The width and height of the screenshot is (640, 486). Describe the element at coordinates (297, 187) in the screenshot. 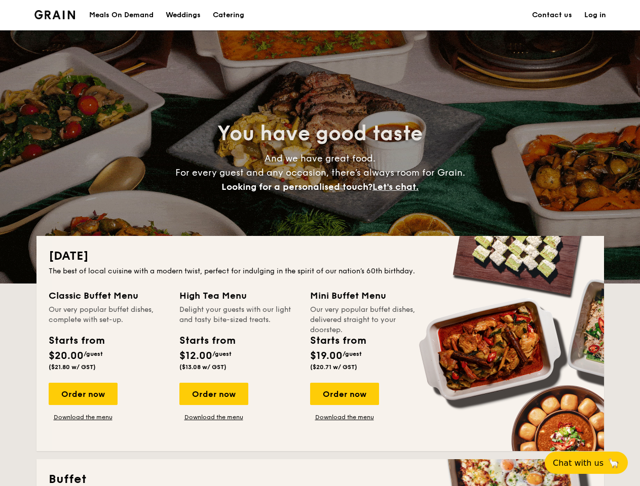

I see `span: Looking for a personalised touch?` at that location.